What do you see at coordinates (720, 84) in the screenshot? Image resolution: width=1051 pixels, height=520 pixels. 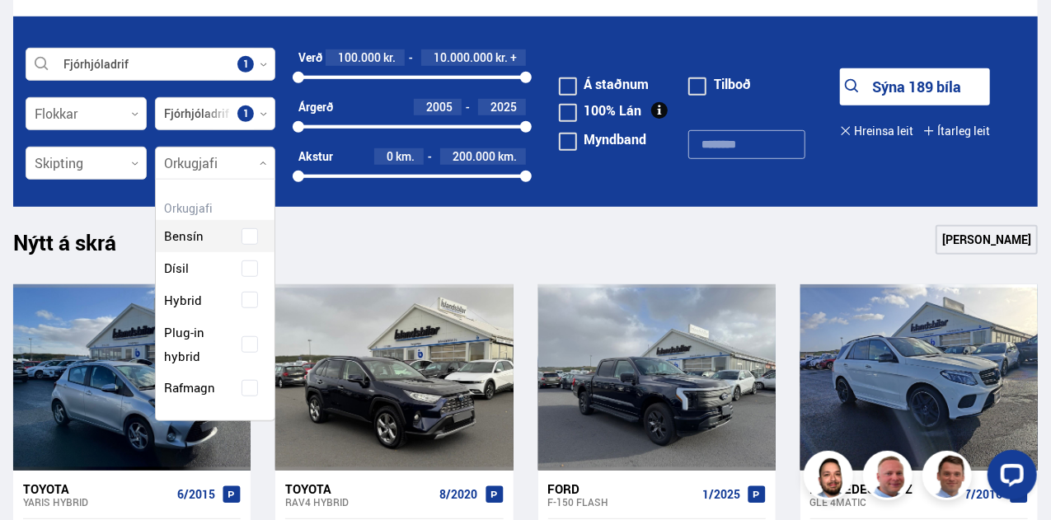 I see `label: Tilboð` at bounding box center [720, 84].